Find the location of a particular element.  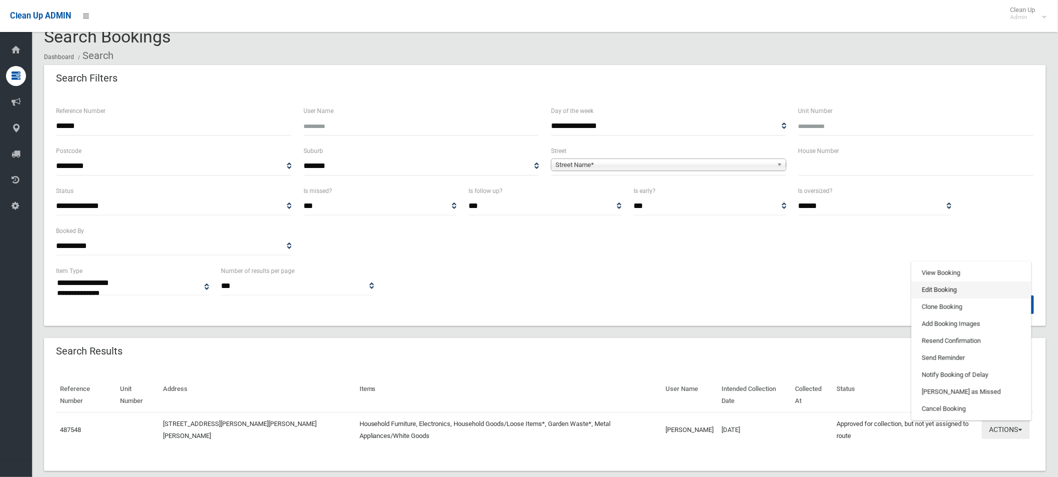

th: Items is located at coordinates (508, 395).